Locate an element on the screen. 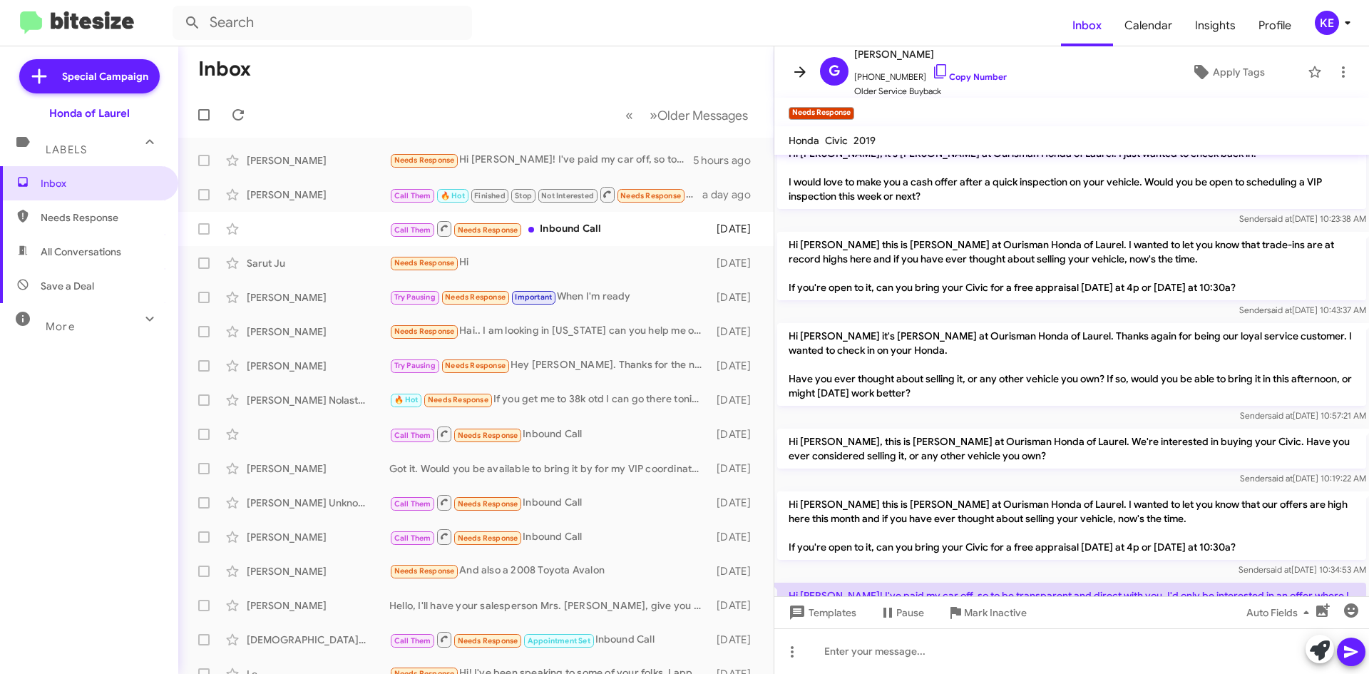 The image size is (1369, 674). span: Labels is located at coordinates (66, 150).